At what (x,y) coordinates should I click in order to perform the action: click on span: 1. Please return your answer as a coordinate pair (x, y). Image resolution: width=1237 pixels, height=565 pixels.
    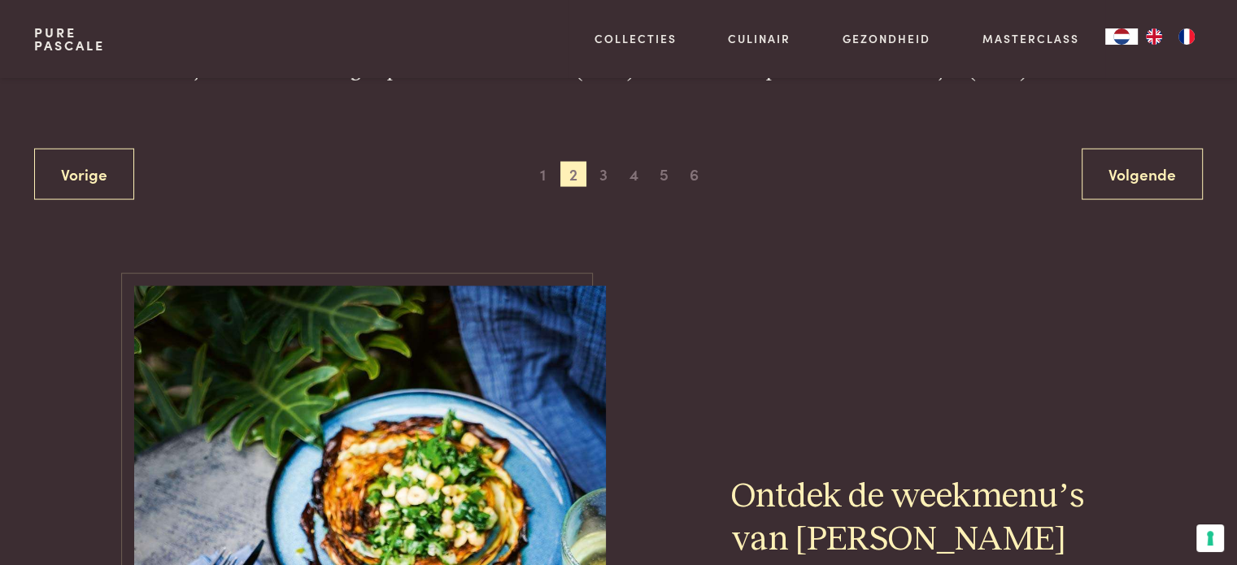
    Looking at the image, I should click on (543, 175).